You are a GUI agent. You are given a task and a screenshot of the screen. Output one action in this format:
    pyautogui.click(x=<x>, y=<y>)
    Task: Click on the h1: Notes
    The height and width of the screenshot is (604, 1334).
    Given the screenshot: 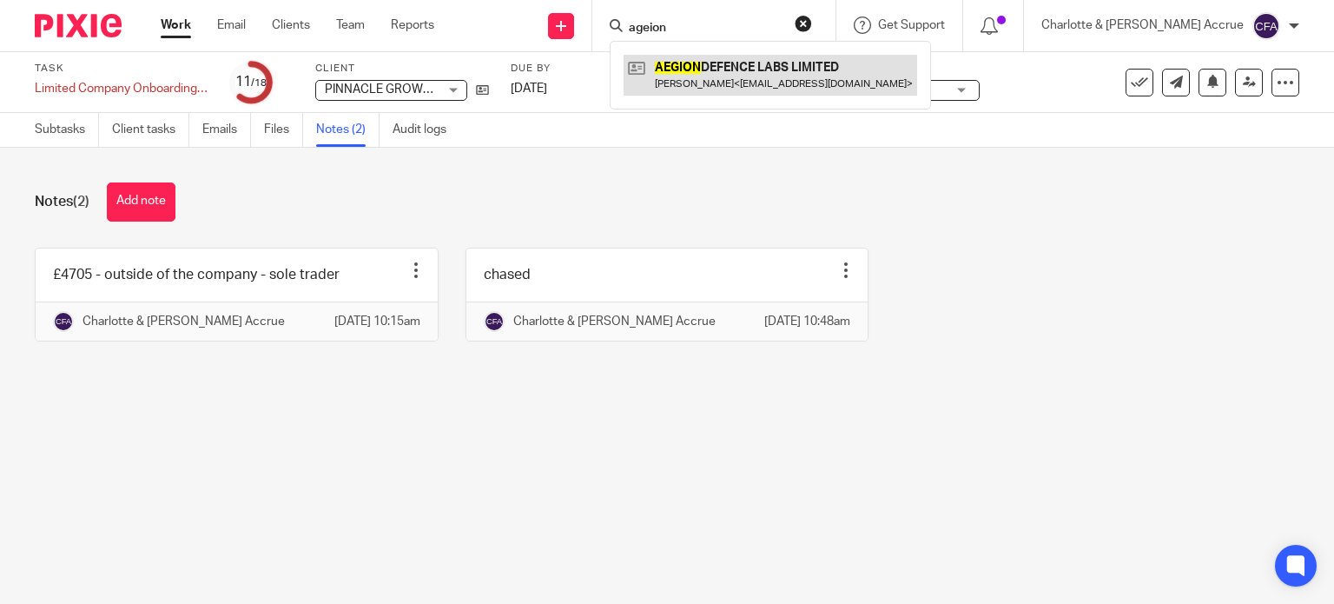 What is the action you would take?
    pyautogui.click(x=62, y=201)
    